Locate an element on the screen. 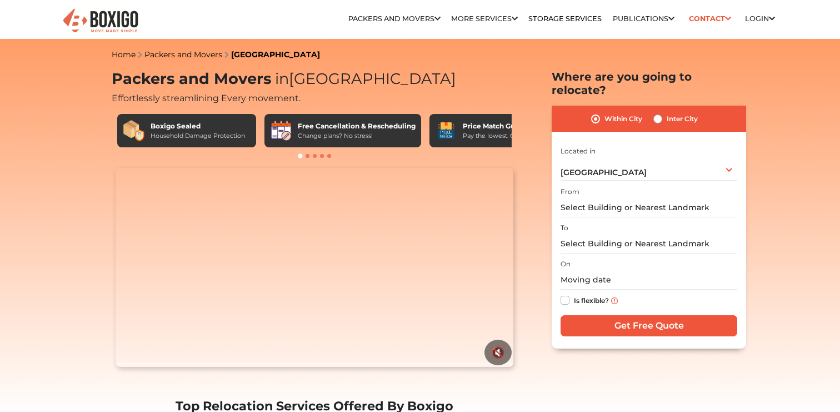 This screenshot has width=840, height=412. h1: Packers and Movers is located at coordinates (315, 79).